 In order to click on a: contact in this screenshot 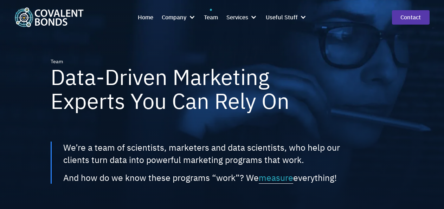, I will do `click(410, 17)`.